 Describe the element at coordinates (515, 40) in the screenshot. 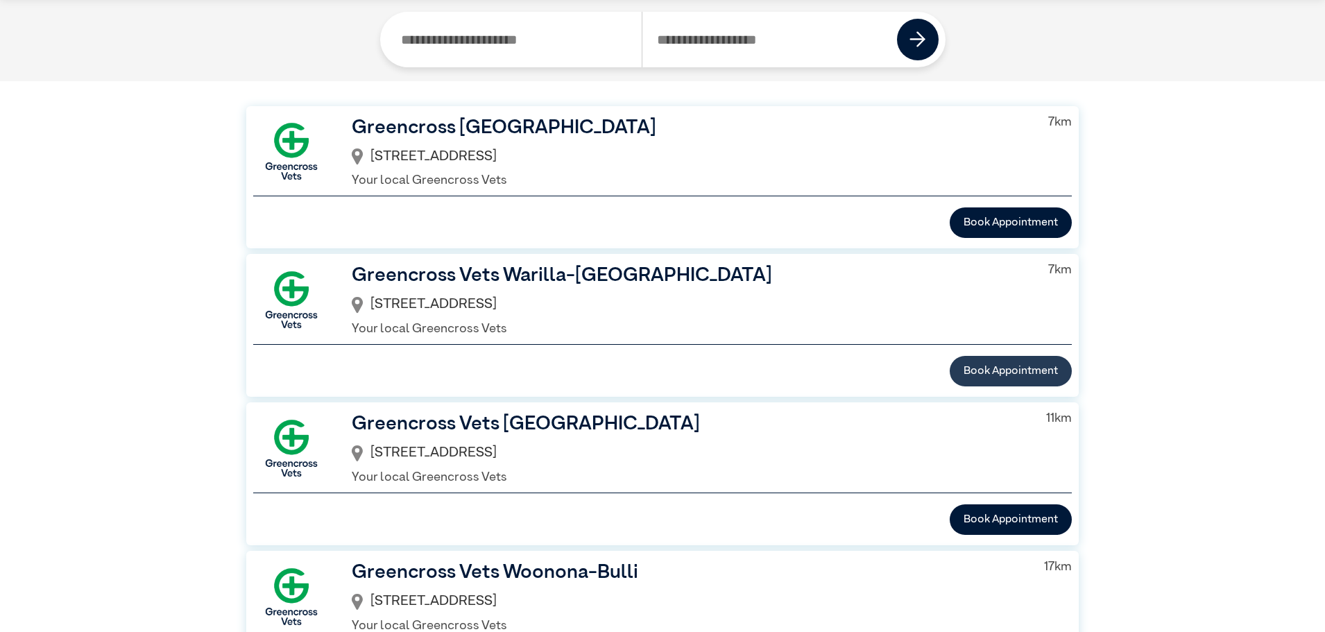

I see `input: Search by Clinic Name` at that location.